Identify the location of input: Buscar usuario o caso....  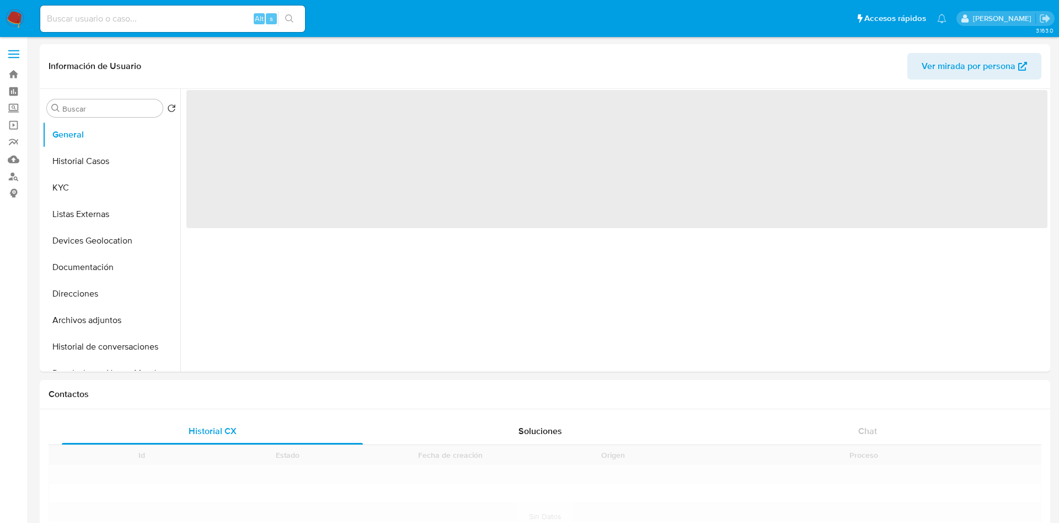
(173, 19).